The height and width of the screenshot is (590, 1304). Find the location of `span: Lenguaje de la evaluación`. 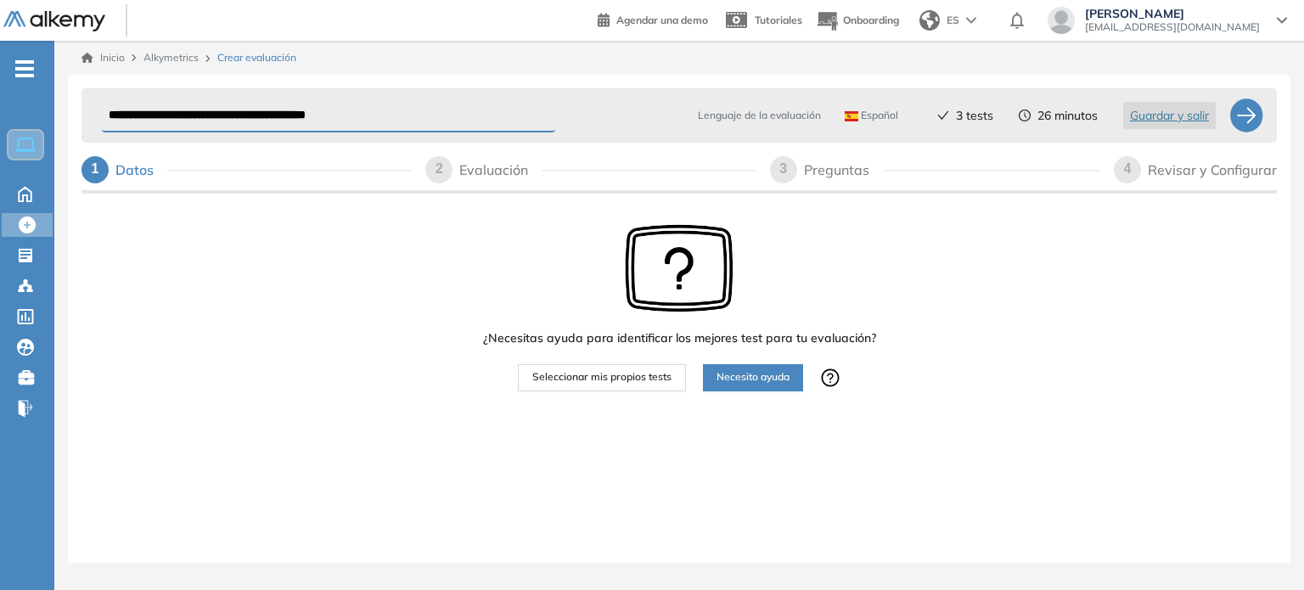

span: Lenguaje de la evaluación is located at coordinates (759, 115).